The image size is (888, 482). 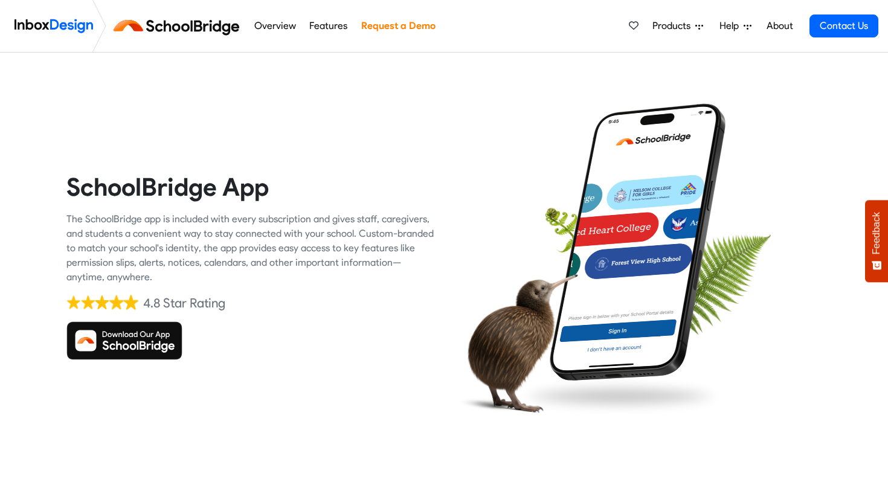 I want to click on a: Overview, so click(x=275, y=26).